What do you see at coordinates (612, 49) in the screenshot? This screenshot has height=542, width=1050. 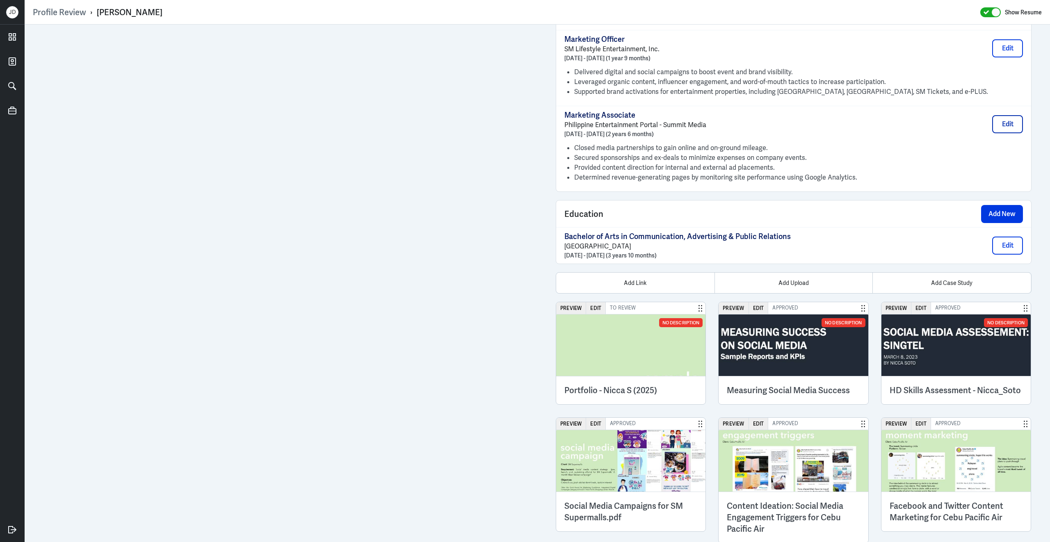 I see `p: SM Lifestyle Entertainment, Inc.` at bounding box center [612, 49].